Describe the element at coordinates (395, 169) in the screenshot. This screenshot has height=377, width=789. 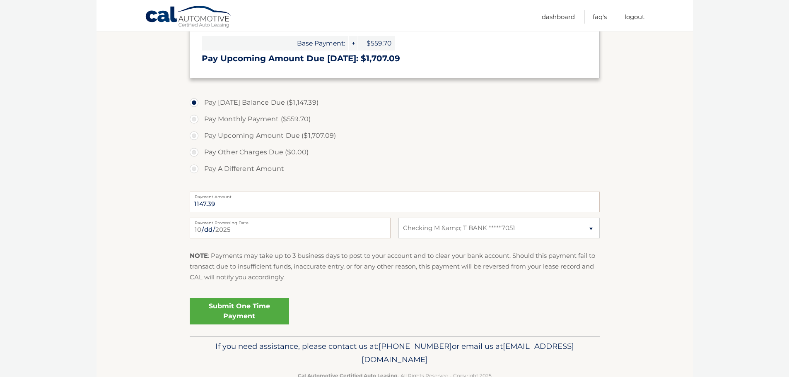
I see `label: Pay A Different Amount` at that location.